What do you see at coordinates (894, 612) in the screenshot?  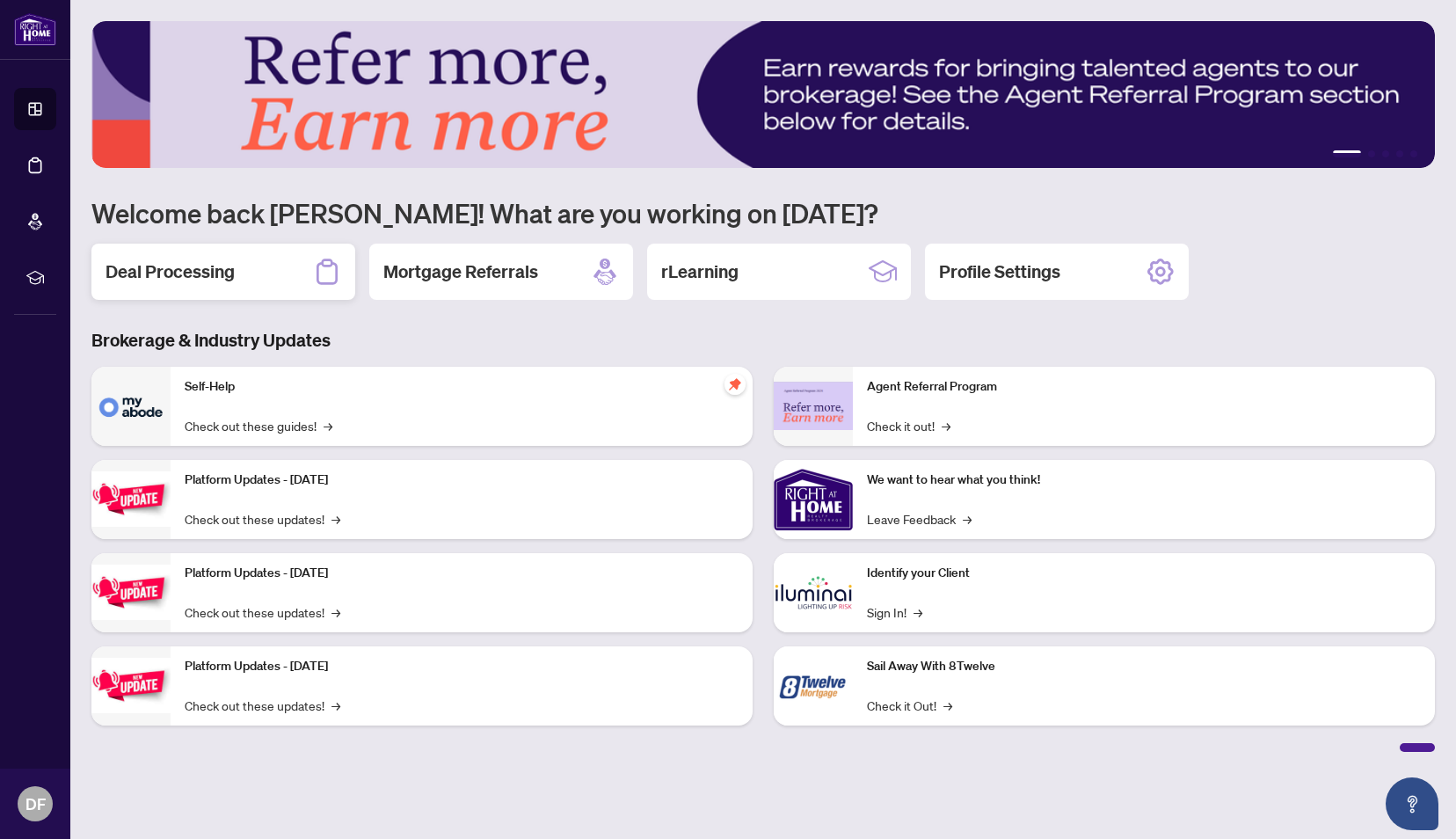 I see `a: Sign In!→` at bounding box center [894, 612].